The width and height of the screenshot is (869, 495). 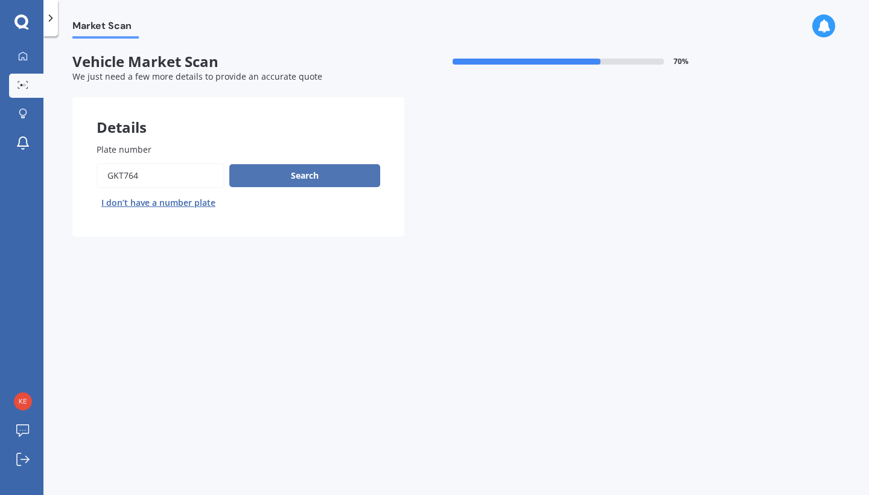 What do you see at coordinates (106, 28) in the screenshot?
I see `span: Market Scan` at bounding box center [106, 28].